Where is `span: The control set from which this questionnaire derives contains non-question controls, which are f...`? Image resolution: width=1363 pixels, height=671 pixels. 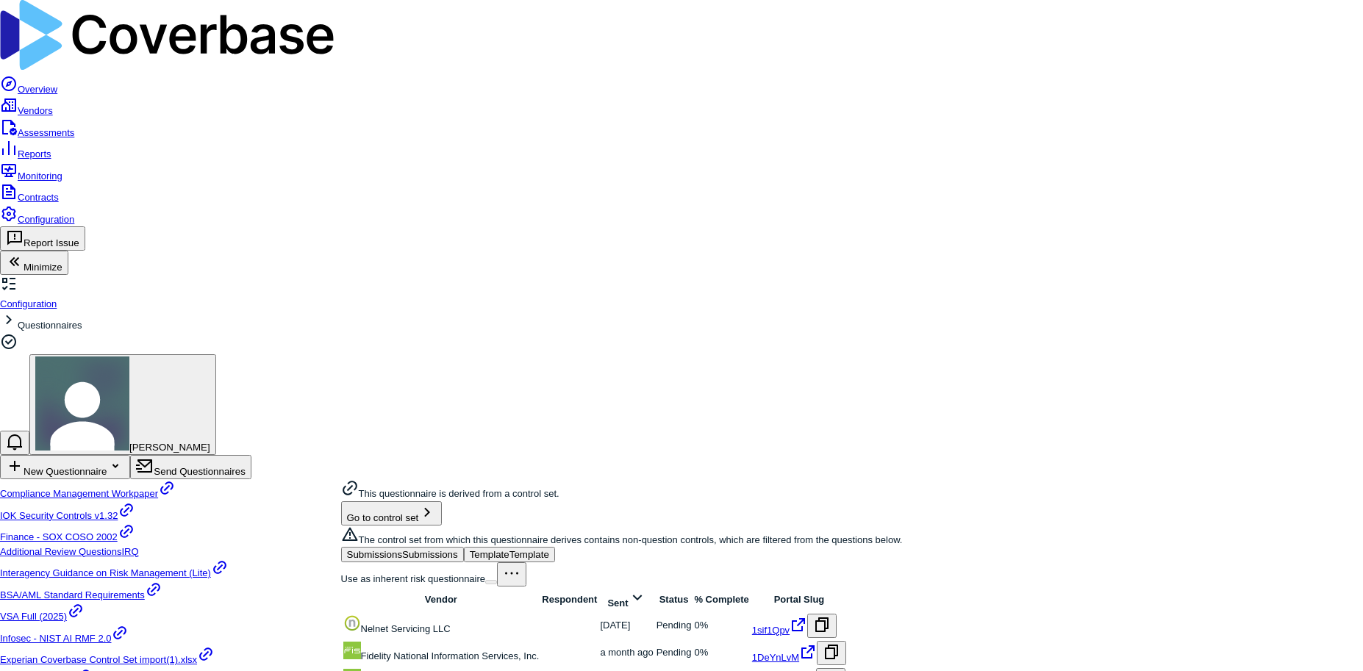 span: The control set from which this questionnaire derives contains non-question controls, which are f... is located at coordinates (631, 539).